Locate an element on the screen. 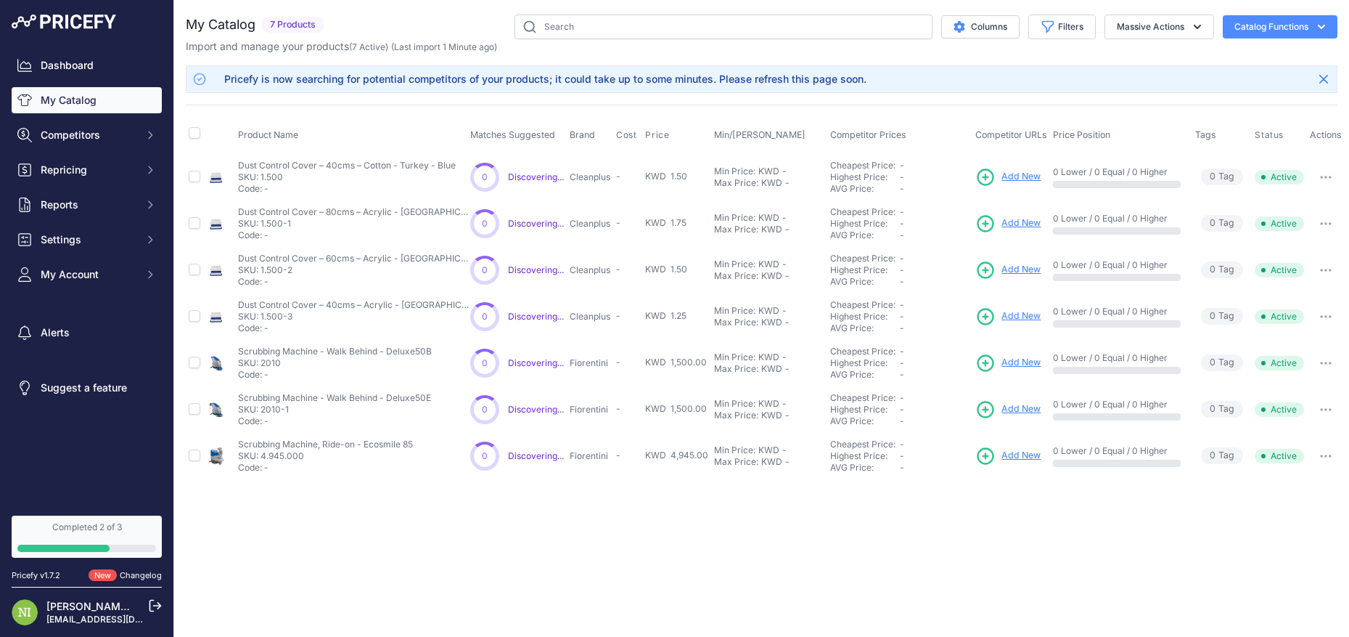  span: Cost is located at coordinates (626, 135).